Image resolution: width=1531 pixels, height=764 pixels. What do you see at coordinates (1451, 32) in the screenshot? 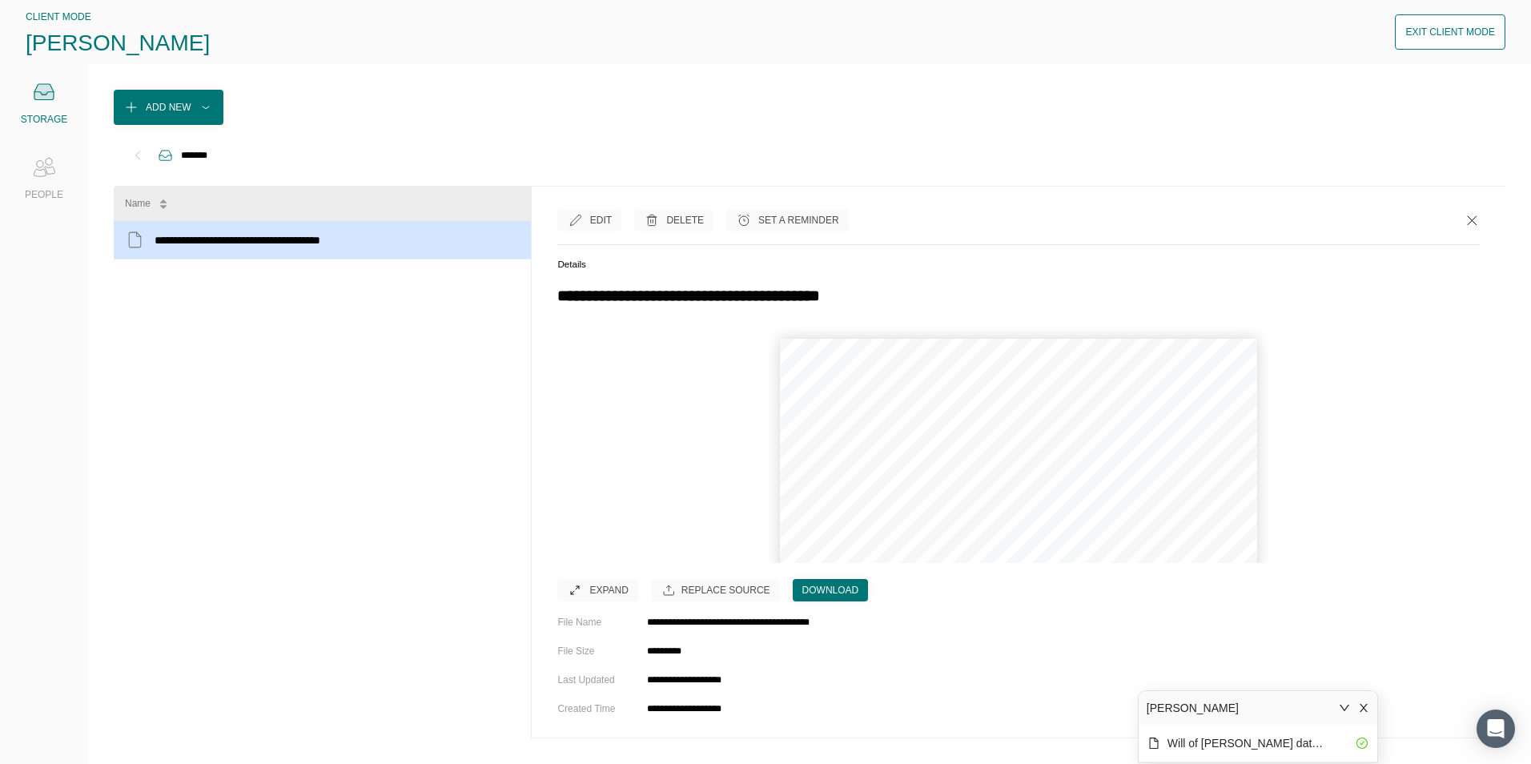
I see `div: Exit Client Mode` at bounding box center [1451, 32].